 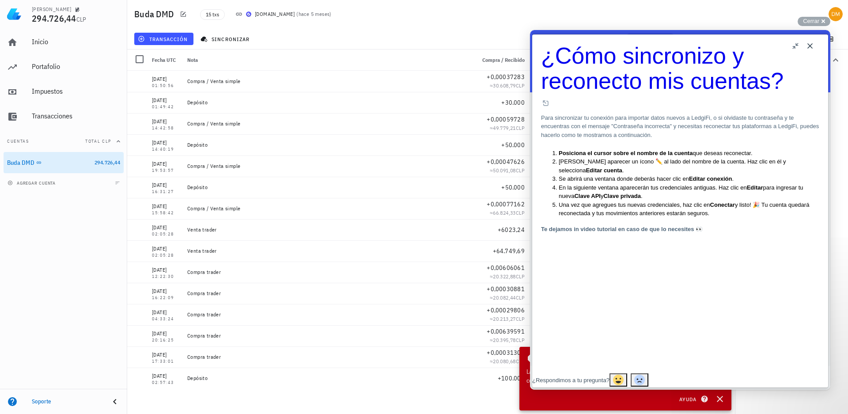 What do you see at coordinates (506, 268) in the screenshot?
I see `span: +0,00606061` at bounding box center [506, 268].